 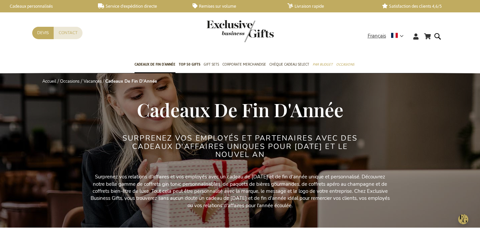 What do you see at coordinates (329, 6) in the screenshot?
I see `a: Livraison rapide` at bounding box center [329, 6].